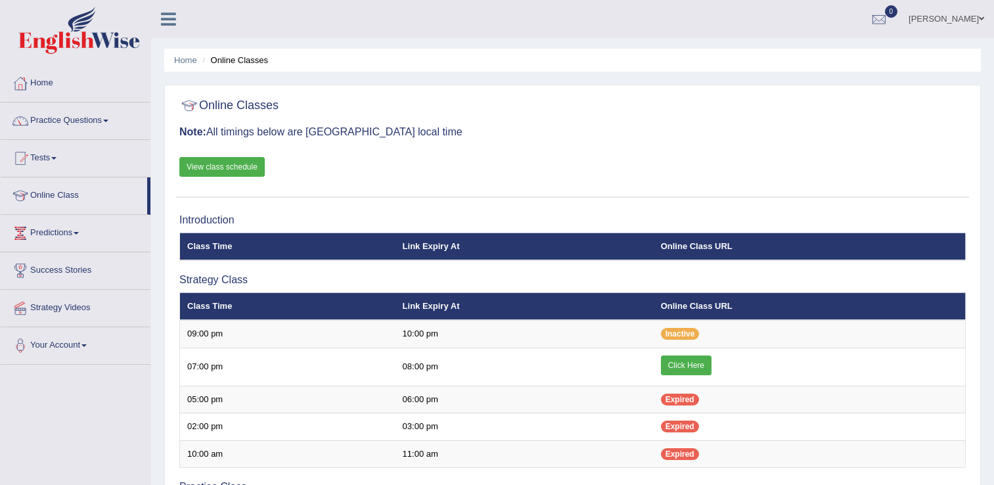  I want to click on td: 10:00 am, so click(288, 454).